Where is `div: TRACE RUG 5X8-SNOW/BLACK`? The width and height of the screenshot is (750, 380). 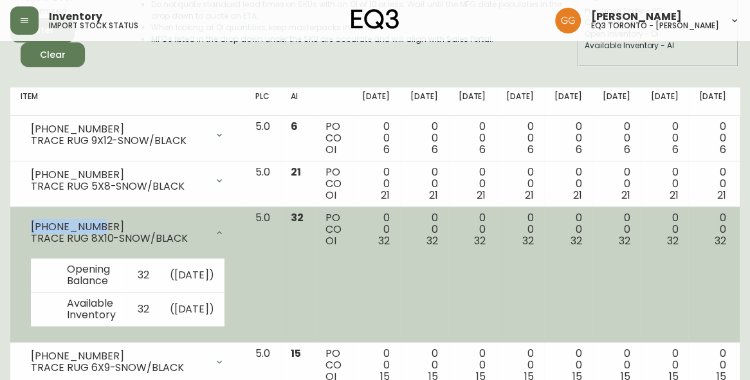 div: TRACE RUG 5X8-SNOW/BLACK is located at coordinates (118, 186).